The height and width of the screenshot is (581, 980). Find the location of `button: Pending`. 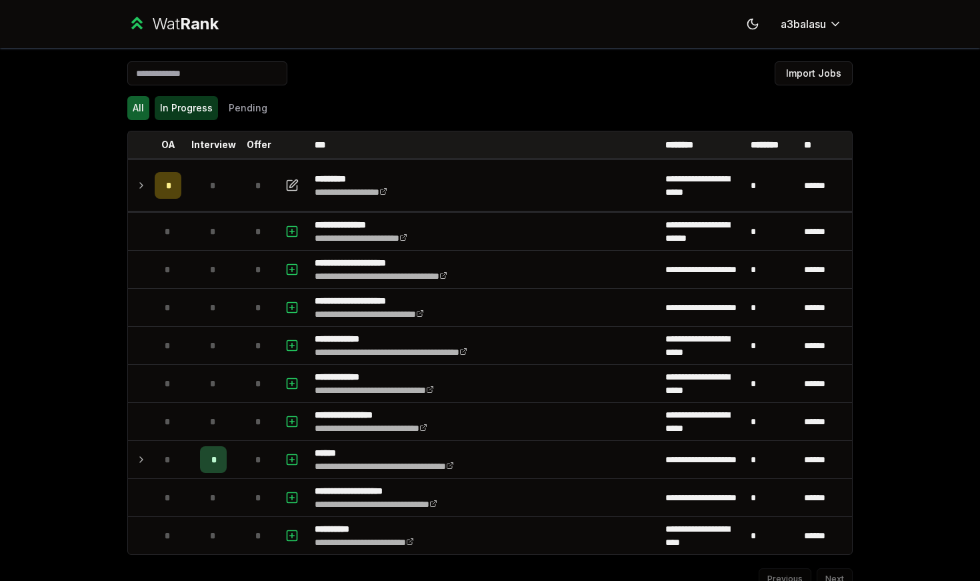

button: Pending is located at coordinates (248, 108).